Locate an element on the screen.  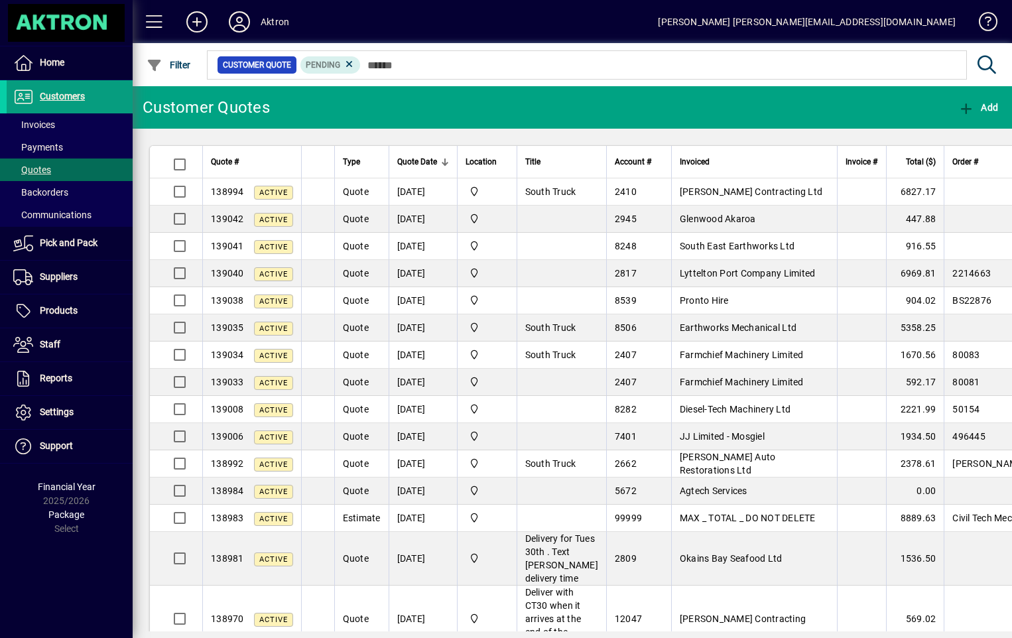
td: 447.88 is located at coordinates (915, 219).